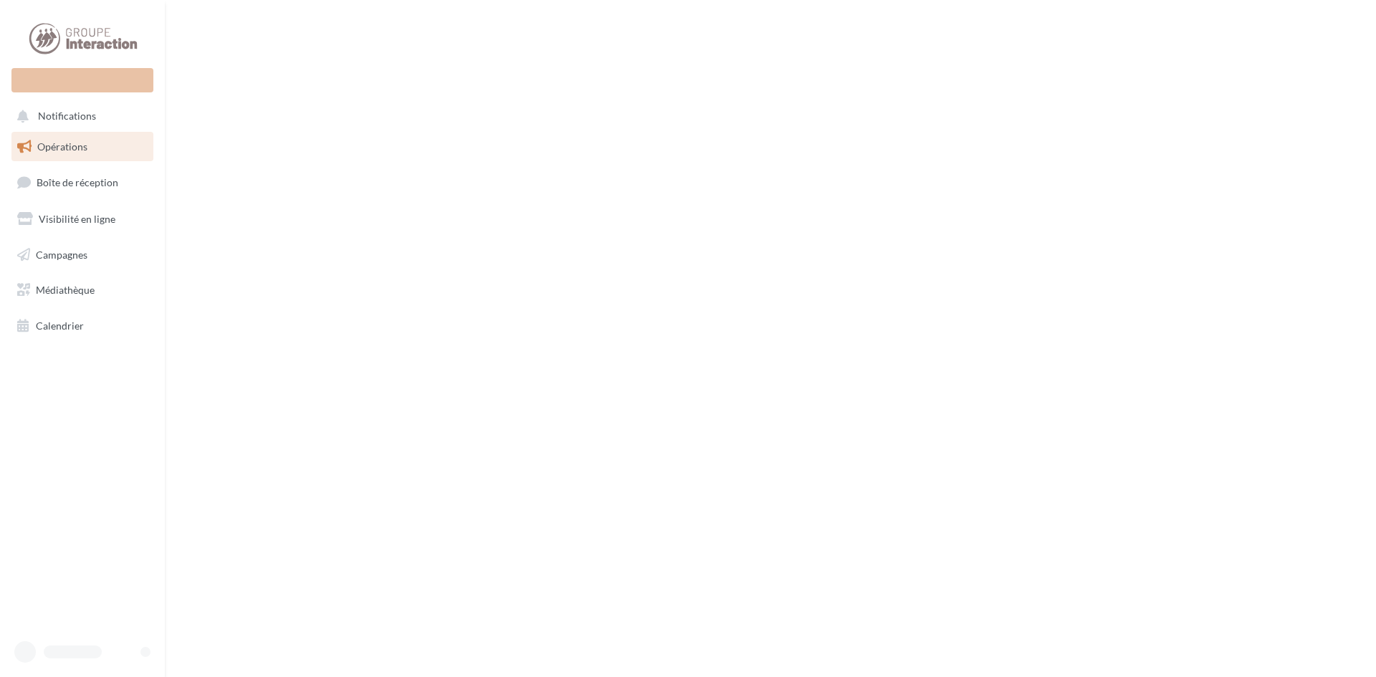 The width and height of the screenshot is (1376, 677). I want to click on span: Notifications, so click(67, 116).